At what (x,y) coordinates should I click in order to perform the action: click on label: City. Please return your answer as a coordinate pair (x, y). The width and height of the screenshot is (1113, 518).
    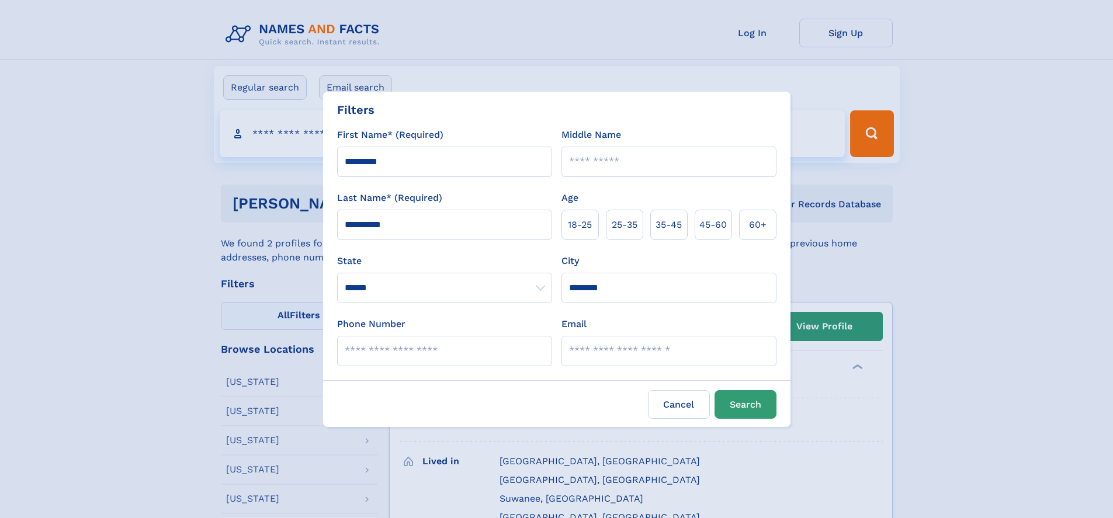
    Looking at the image, I should click on (570, 261).